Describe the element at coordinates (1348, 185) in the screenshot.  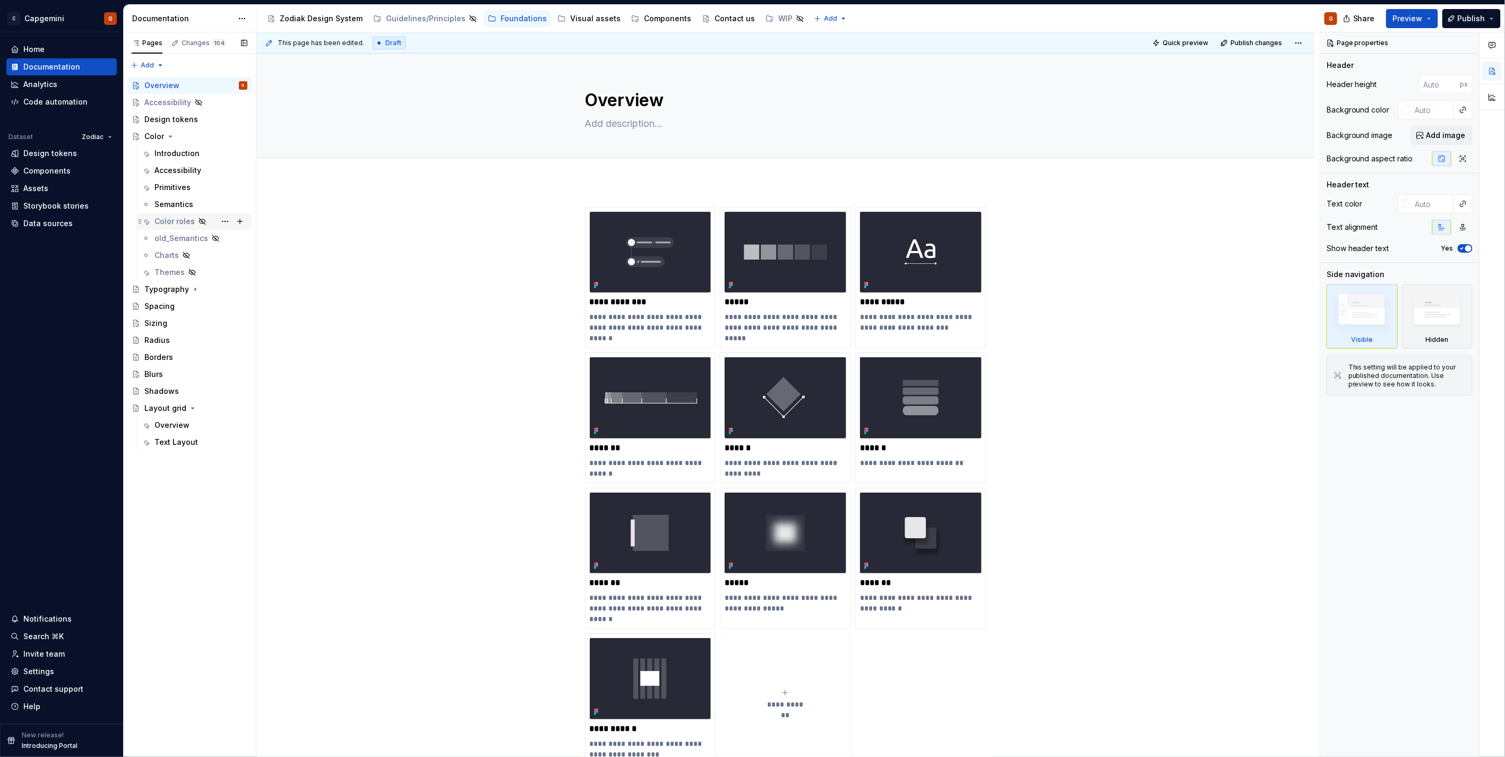
I see `div: Header text` at that location.